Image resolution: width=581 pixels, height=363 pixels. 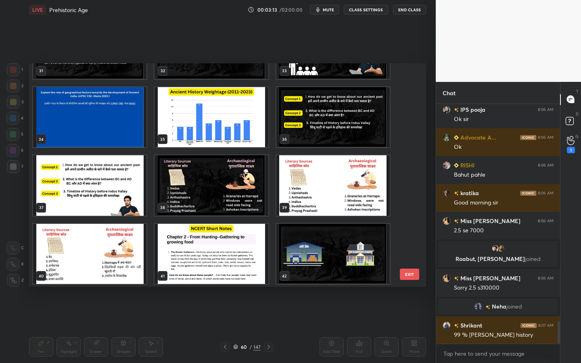 I want to click on div: X, so click(x=15, y=264).